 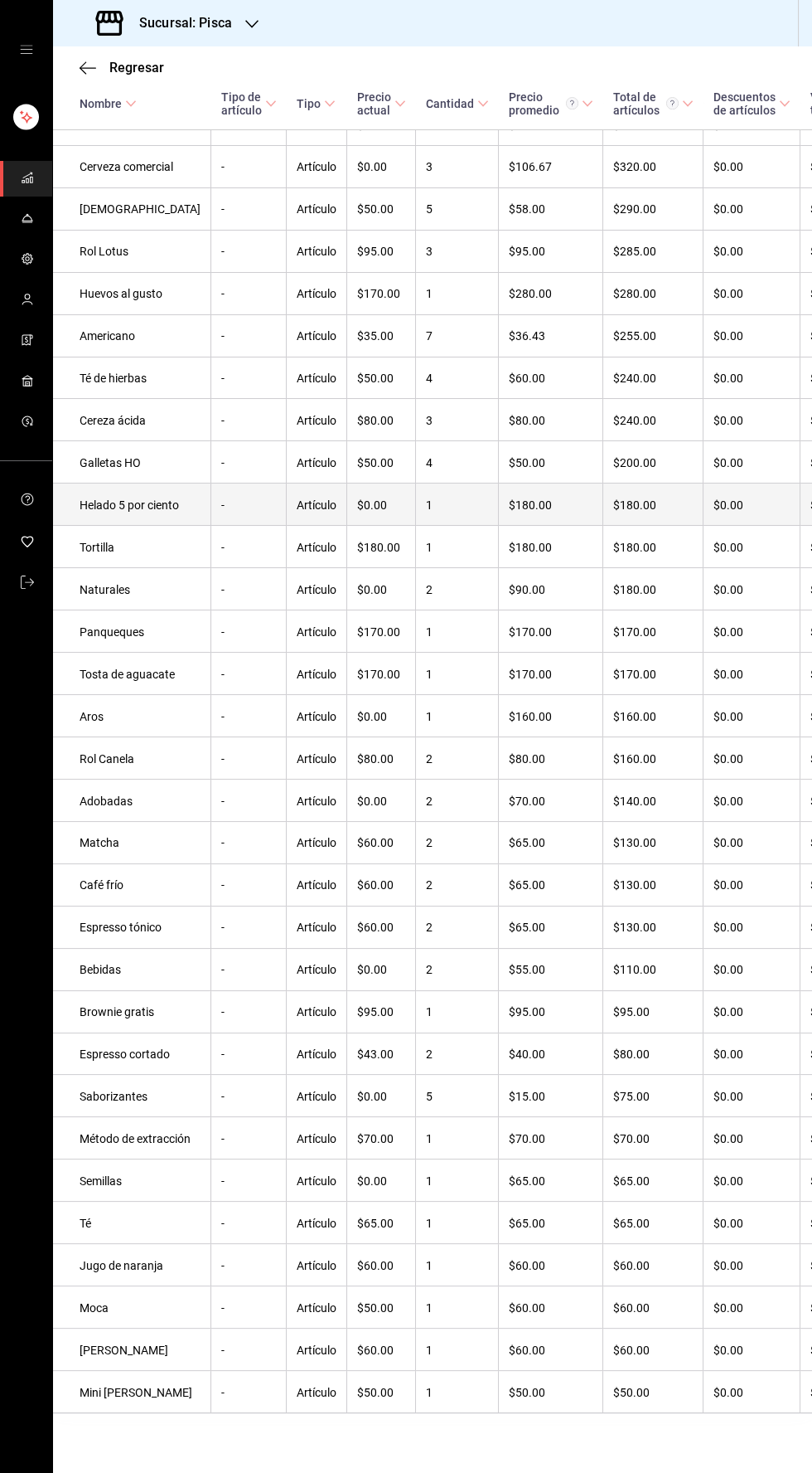 I want to click on font: Panqueques, so click(x=112, y=632).